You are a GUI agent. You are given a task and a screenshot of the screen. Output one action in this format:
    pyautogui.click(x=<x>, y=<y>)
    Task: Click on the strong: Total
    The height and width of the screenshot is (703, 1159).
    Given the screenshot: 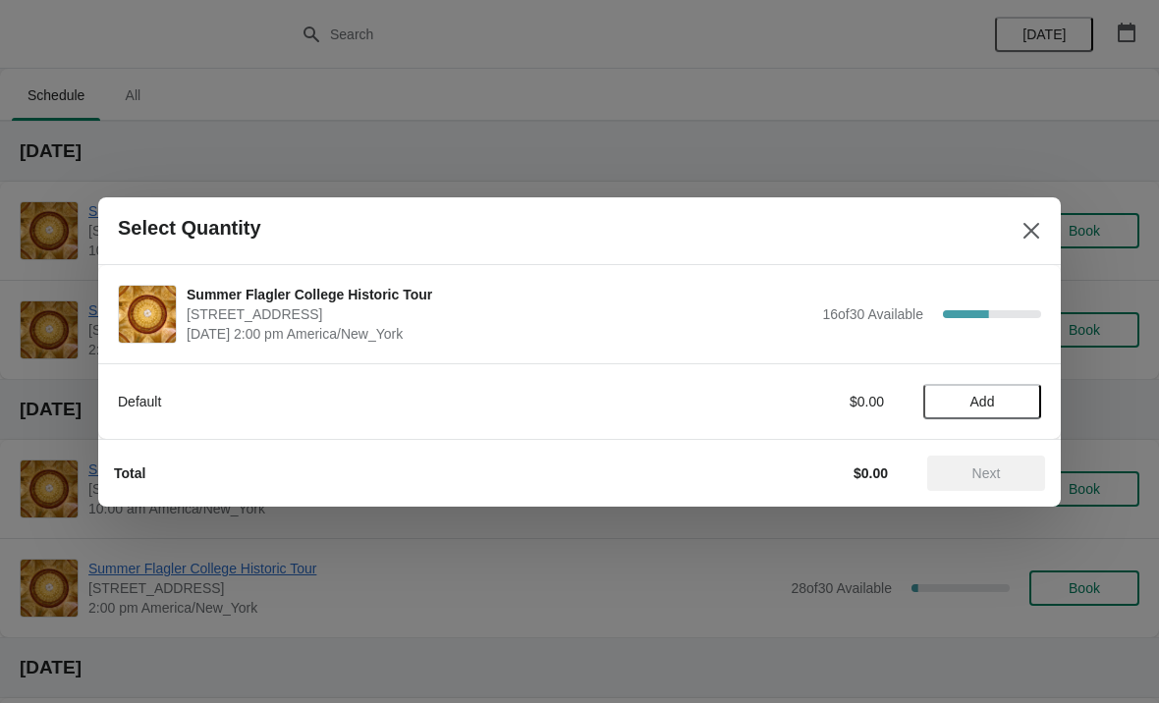 What is the action you would take?
    pyautogui.click(x=130, y=473)
    